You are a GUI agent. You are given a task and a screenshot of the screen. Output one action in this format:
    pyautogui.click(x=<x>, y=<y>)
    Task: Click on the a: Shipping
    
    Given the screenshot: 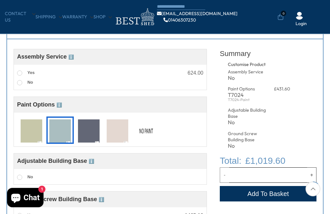 What is the action you would take?
    pyautogui.click(x=49, y=17)
    